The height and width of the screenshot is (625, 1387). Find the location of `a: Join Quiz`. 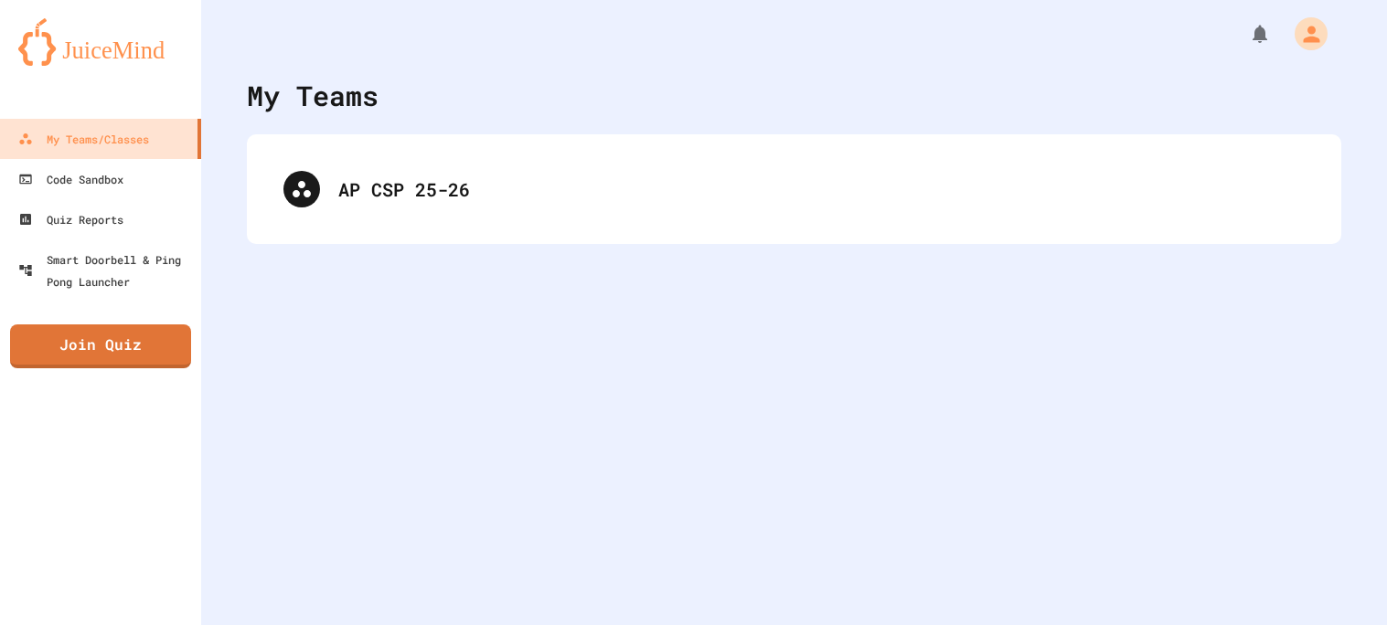

a: Join Quiz is located at coordinates (101, 346).